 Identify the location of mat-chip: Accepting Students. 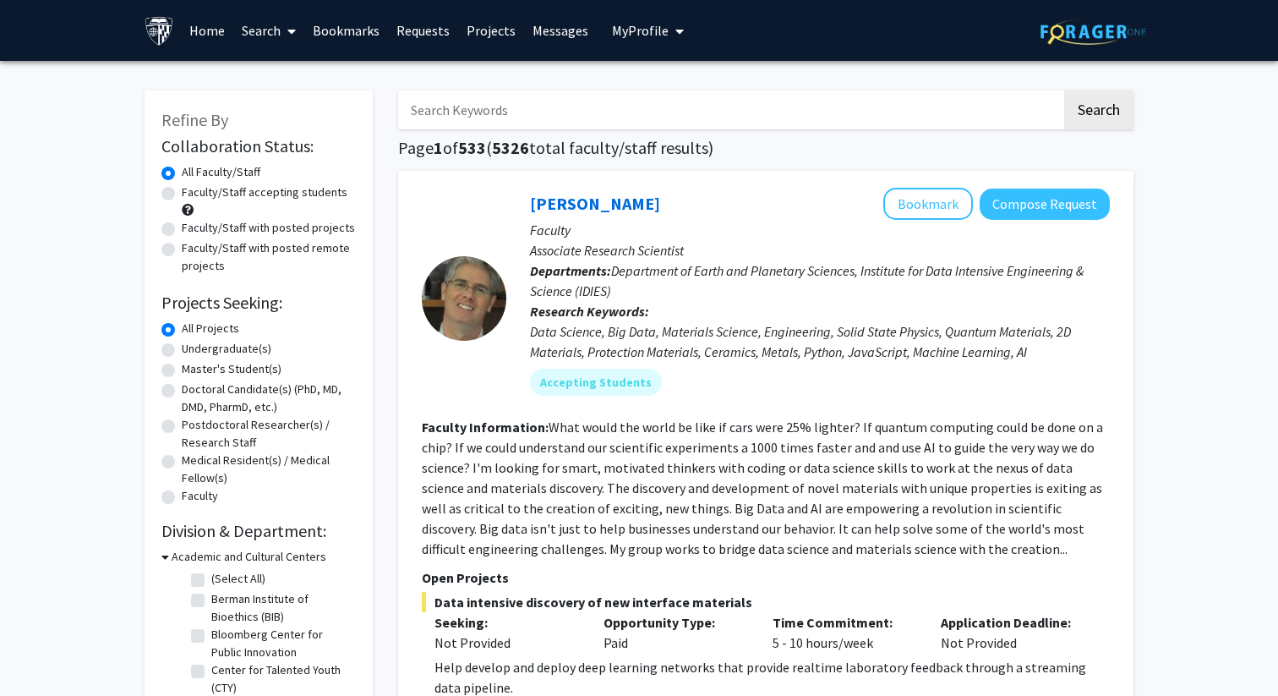
(596, 382).